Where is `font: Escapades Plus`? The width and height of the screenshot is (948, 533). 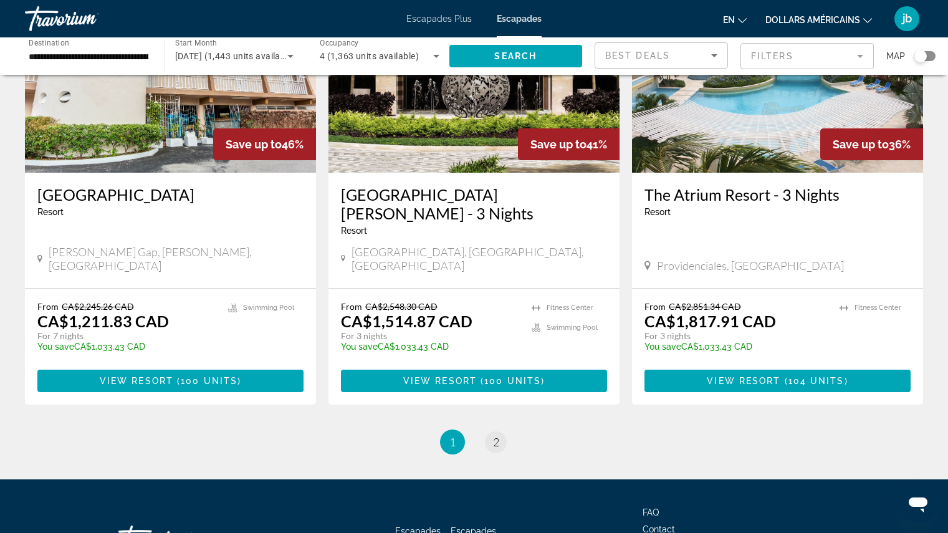
font: Escapades Plus is located at coordinates (439, 19).